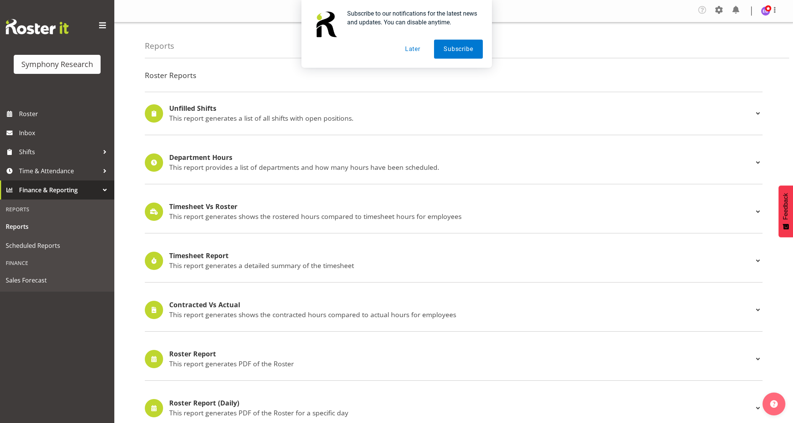  What do you see at coordinates (786, 207) in the screenshot?
I see `span: Feedback` at bounding box center [786, 207].